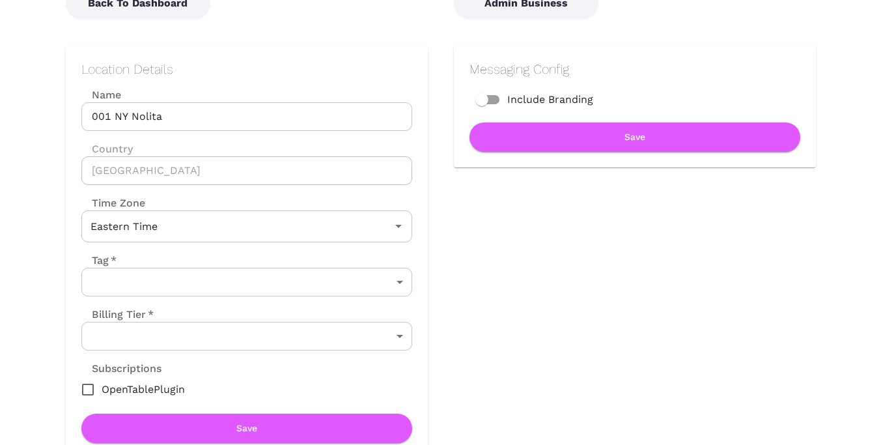 Image resolution: width=881 pixels, height=445 pixels. I want to click on label: Name, so click(247, 94).